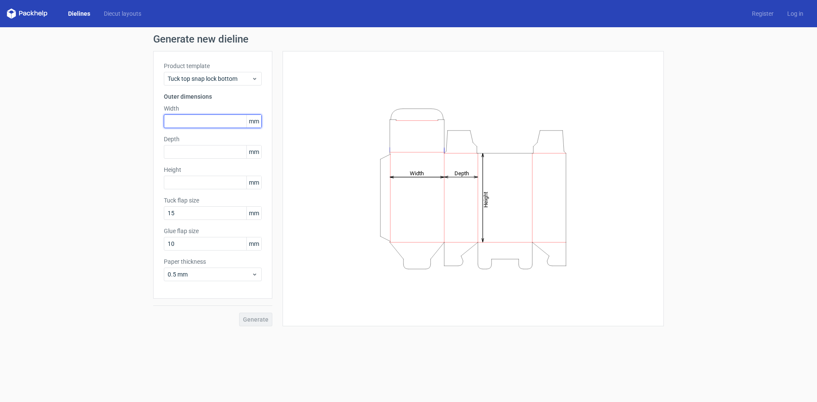 The height and width of the screenshot is (402, 817). Describe the element at coordinates (213, 66) in the screenshot. I see `label: Product template` at that location.